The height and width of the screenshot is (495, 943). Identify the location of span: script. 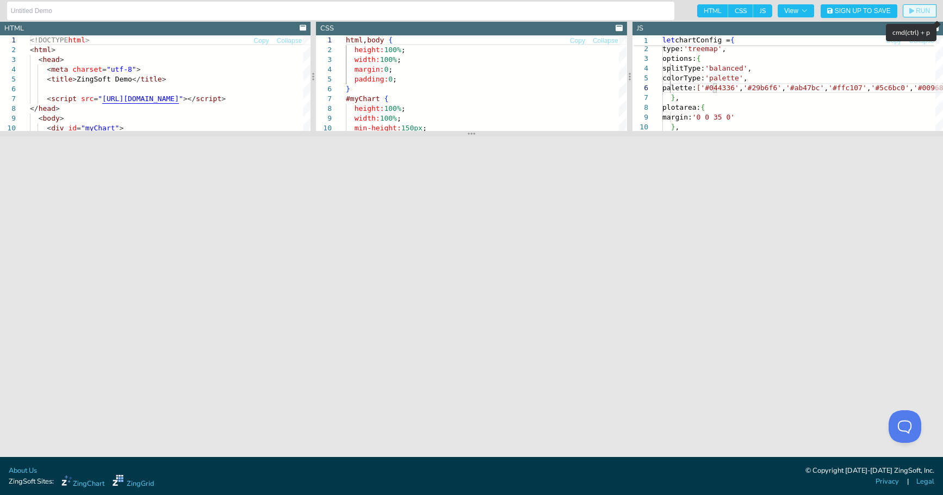
(208, 98).